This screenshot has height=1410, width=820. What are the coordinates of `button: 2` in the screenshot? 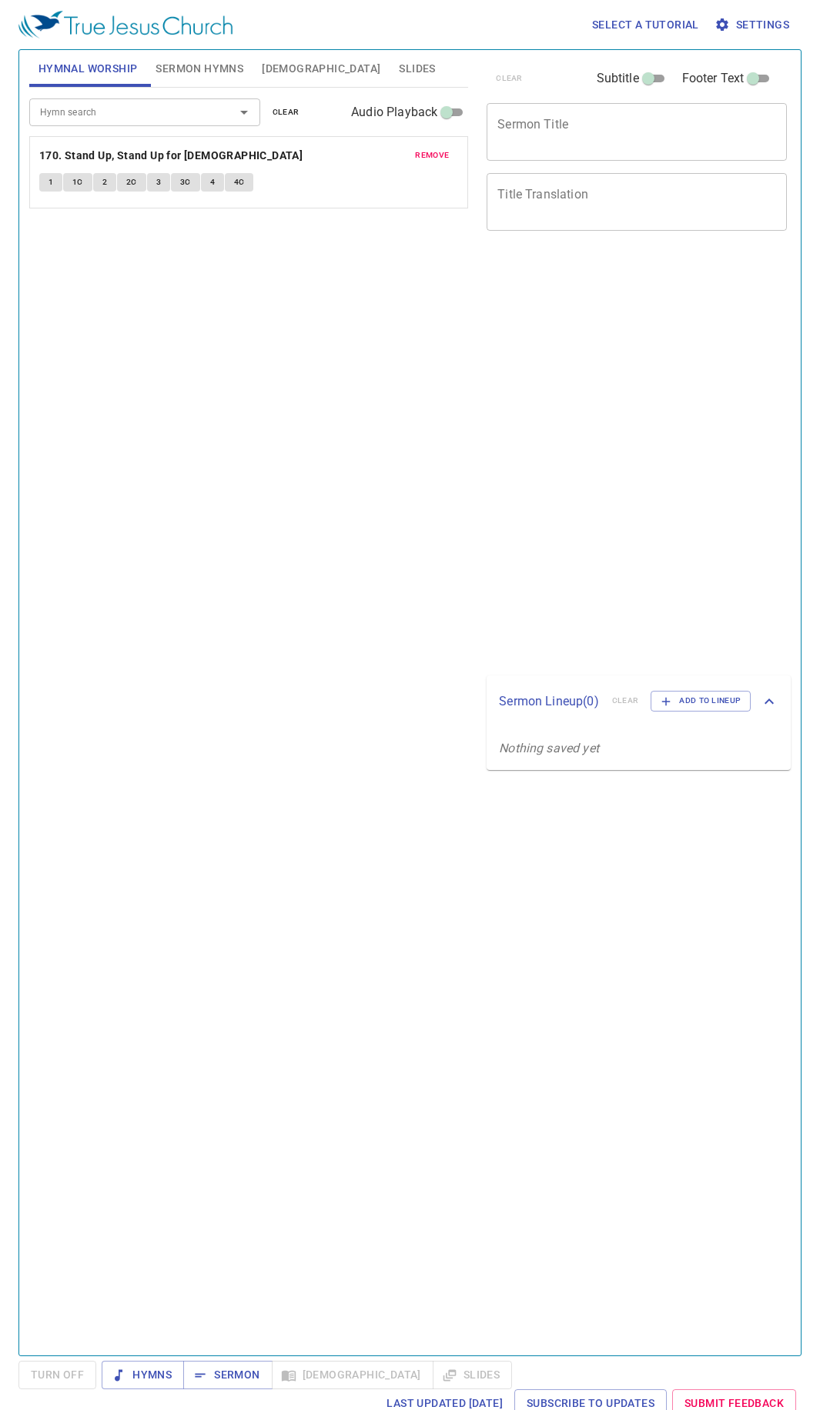 It's located at (105, 182).